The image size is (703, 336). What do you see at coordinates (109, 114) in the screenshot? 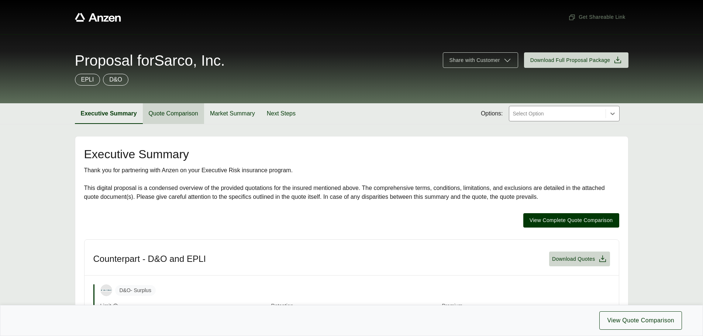
I see `button: Executive Summary` at bounding box center [109, 114].